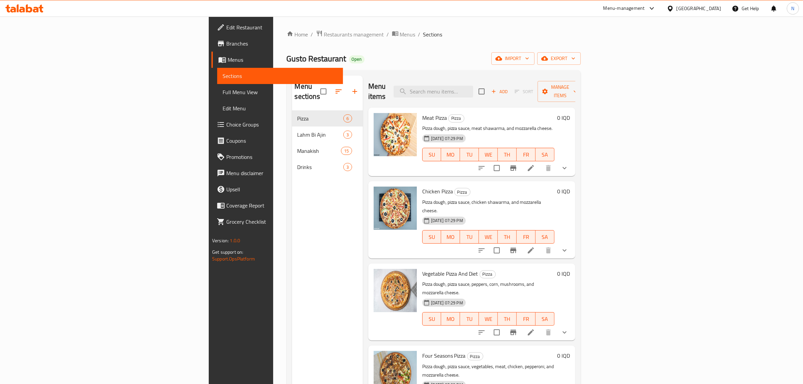 Image resolution: width=803 pixels, height=384 pixels. Describe the element at coordinates (321, 135) in the screenshot. I see `div: Lahm Bi Ajin` at that location.